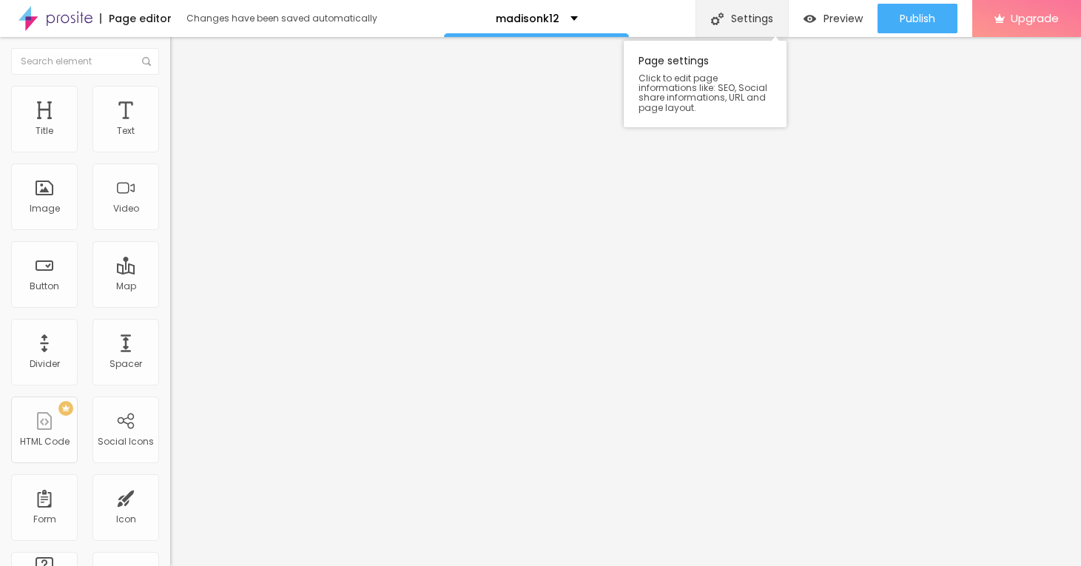 This screenshot has height=566, width=1081. I want to click on div: Page settings, so click(705, 84).